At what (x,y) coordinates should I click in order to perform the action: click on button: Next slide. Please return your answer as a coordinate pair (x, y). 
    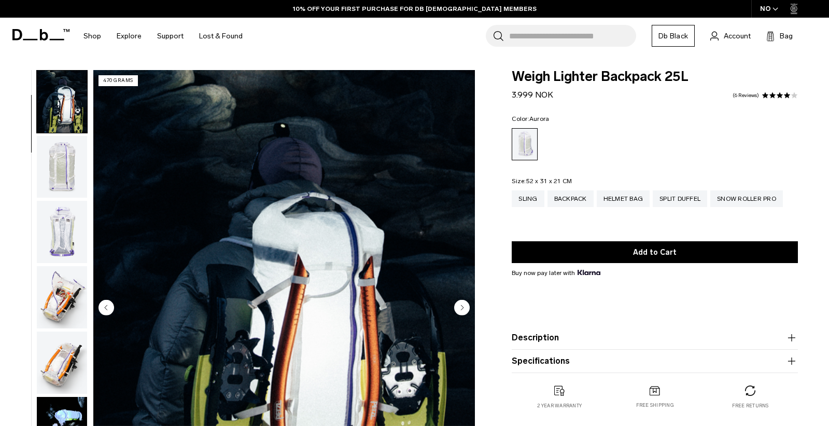
    Looking at the image, I should click on (462, 308).